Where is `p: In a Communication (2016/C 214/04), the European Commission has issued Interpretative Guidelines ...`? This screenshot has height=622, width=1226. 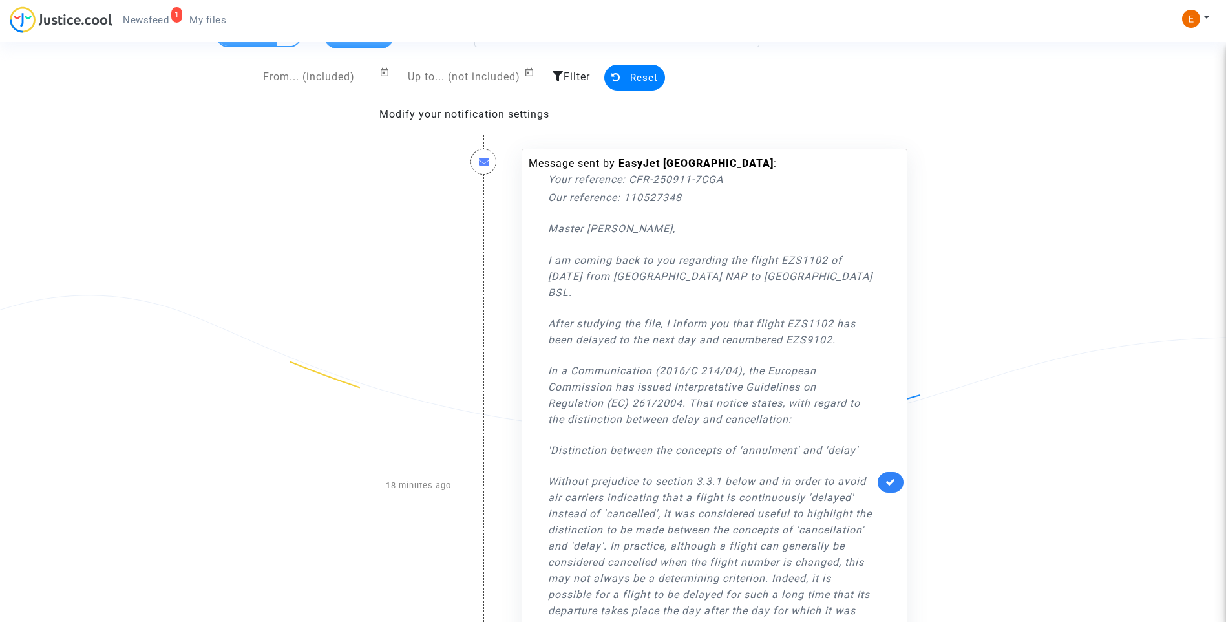
p: In a Communication (2016/C 214/04), the European Commission has issued Interpretative Guidelines ... is located at coordinates (711, 395).